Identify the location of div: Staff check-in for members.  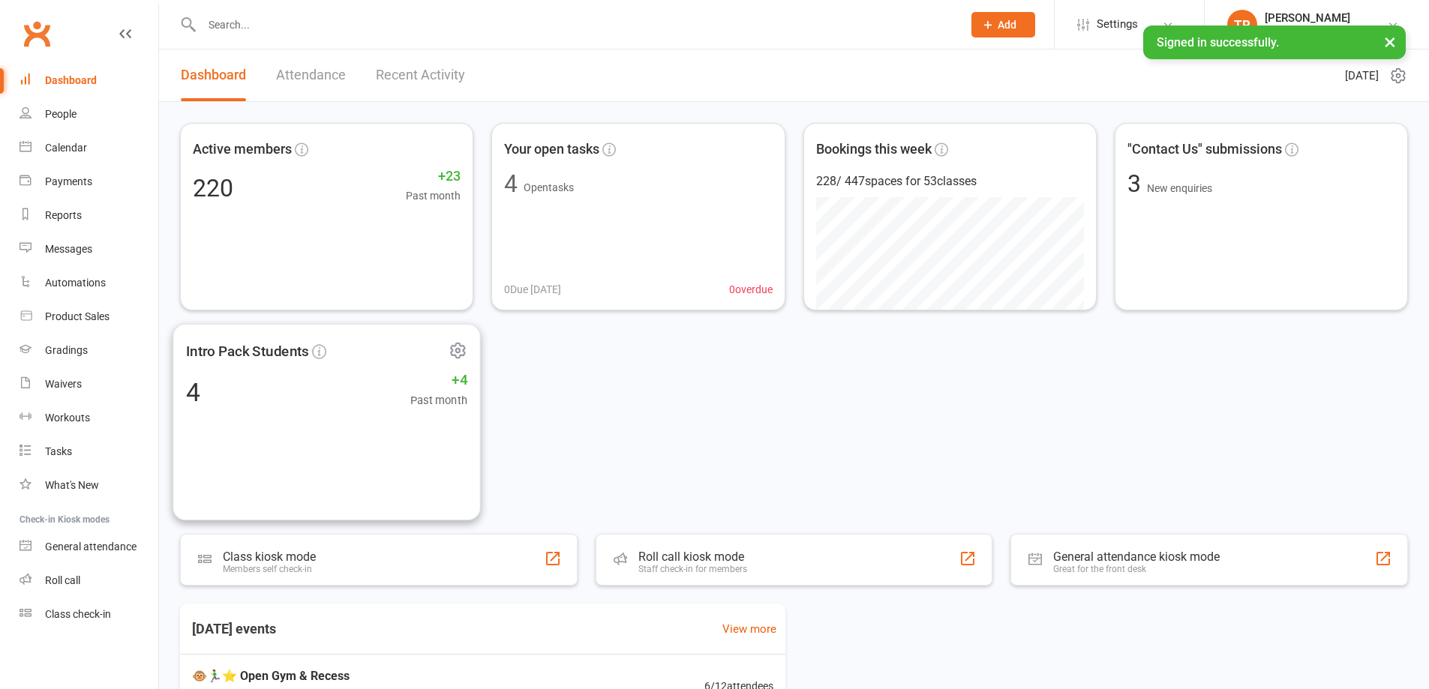
(692, 569).